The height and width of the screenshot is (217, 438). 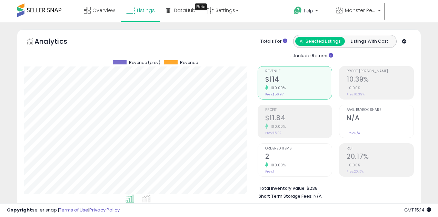 I want to click on span: Profit, so click(x=299, y=110).